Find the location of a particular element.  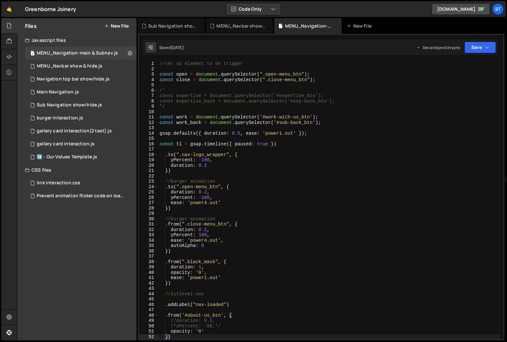

div: 45 is located at coordinates (148, 299).